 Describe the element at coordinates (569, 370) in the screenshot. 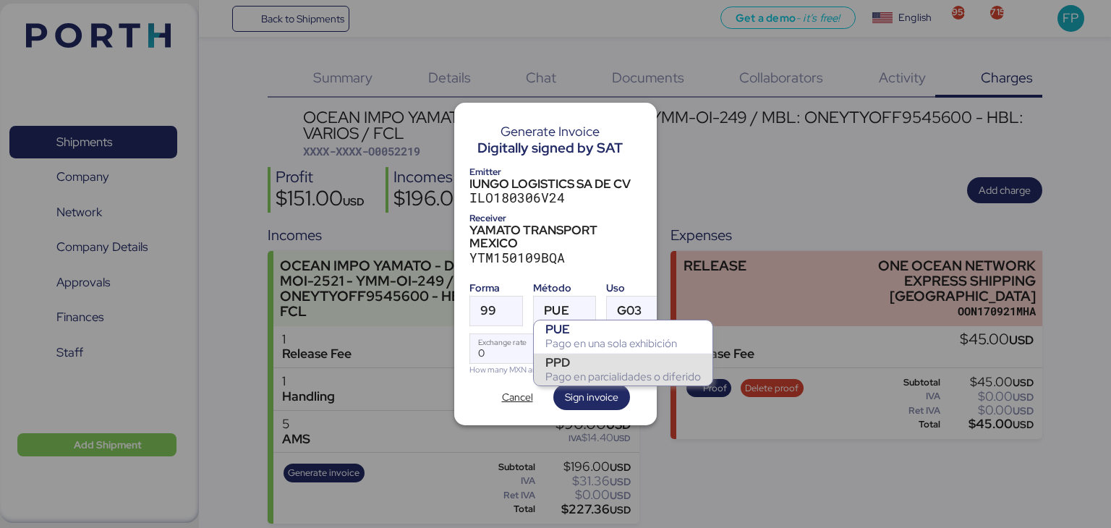

I see `div: How many MXN are 1 USD` at that location.